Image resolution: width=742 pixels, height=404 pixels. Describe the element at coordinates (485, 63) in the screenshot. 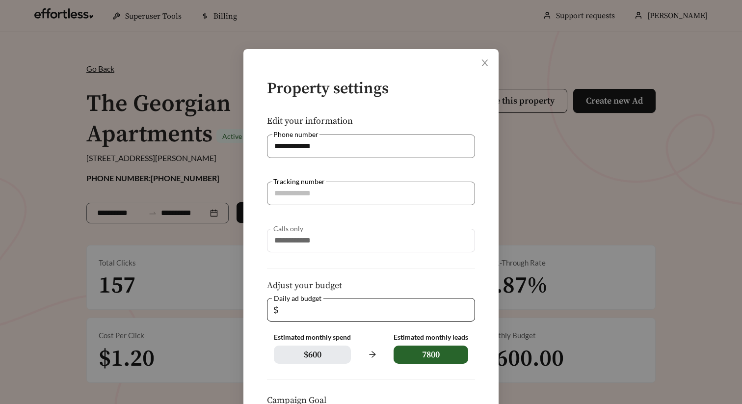

I see `button: Close` at that location.